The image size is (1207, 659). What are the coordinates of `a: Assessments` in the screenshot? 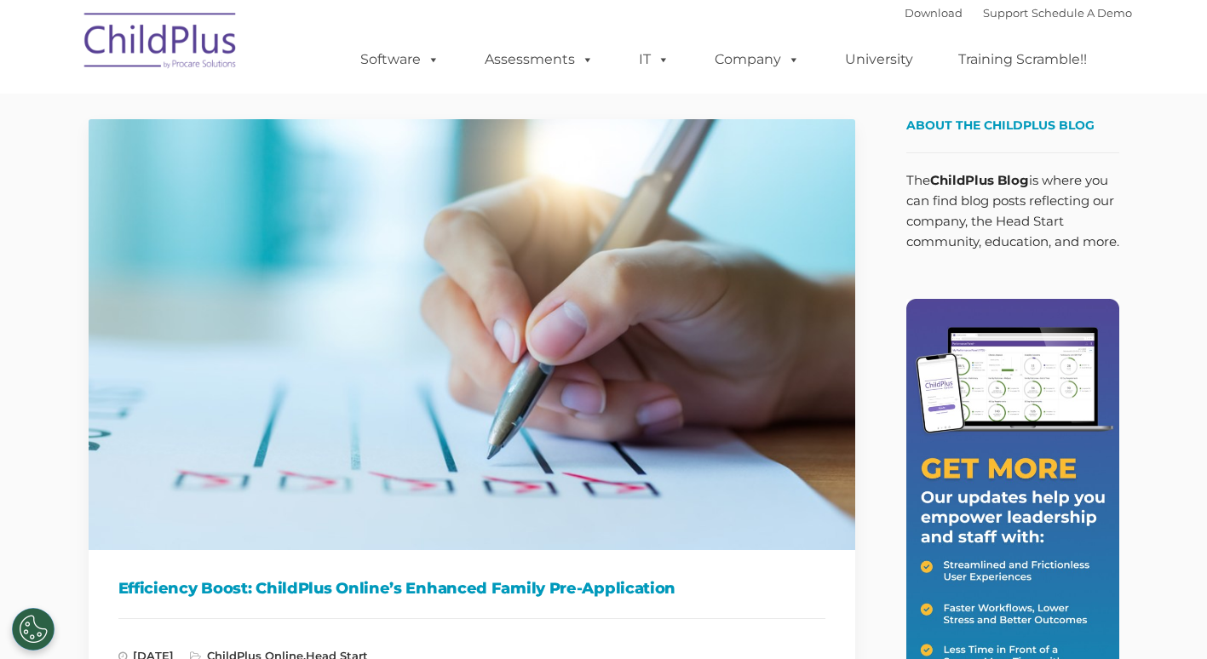 It's located at (539, 60).